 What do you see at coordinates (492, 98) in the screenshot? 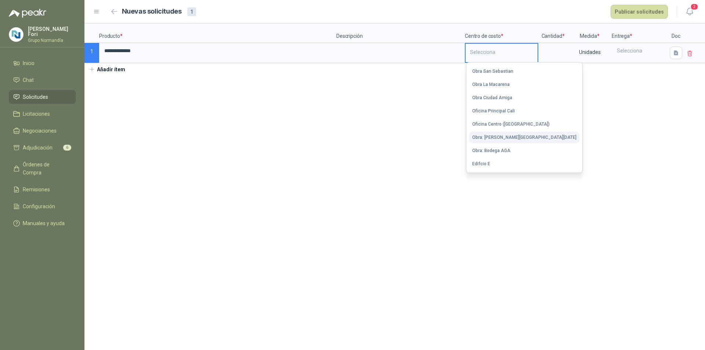
I see `div: Obra Ciudad Amiga` at bounding box center [492, 98].